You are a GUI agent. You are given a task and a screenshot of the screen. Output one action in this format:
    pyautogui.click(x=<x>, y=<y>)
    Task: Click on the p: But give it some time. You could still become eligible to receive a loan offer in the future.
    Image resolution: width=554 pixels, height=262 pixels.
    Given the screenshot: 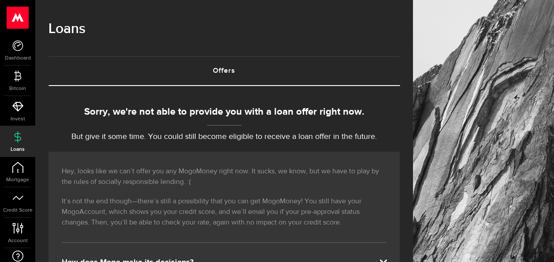 What is the action you would take?
    pyautogui.click(x=224, y=137)
    